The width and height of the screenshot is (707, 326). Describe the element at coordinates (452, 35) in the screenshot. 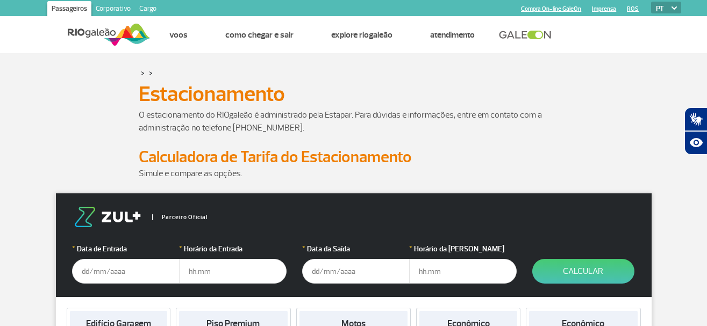

I see `a: Atendimento` at that location.